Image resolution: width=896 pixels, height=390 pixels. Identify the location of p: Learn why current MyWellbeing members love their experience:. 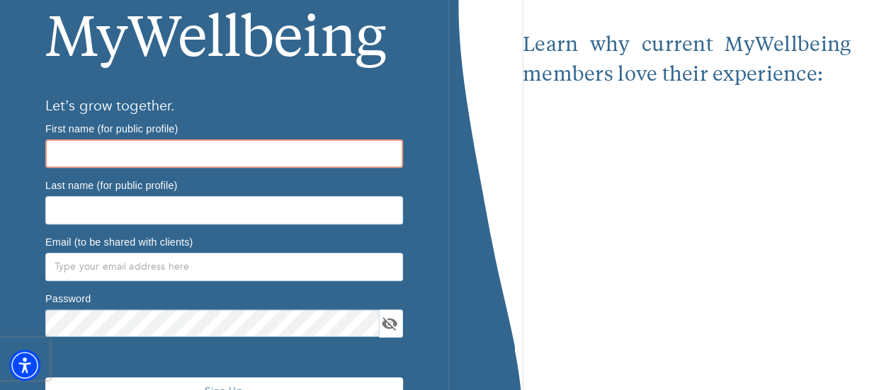
(686, 61).